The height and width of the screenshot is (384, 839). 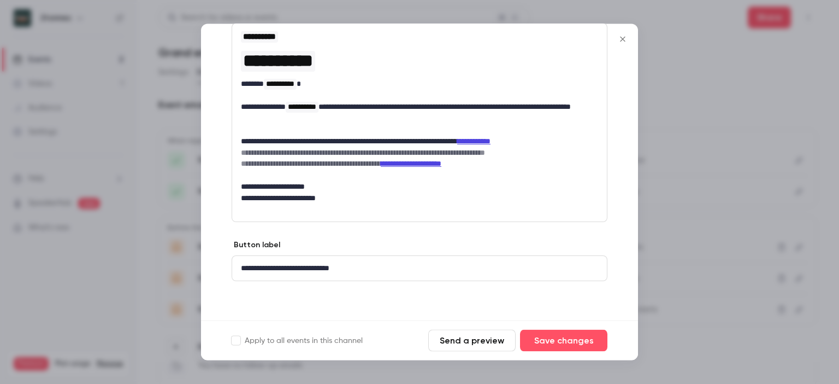 What do you see at coordinates (297, 340) in the screenshot?
I see `label: Apply to all events in this channel` at bounding box center [297, 340].